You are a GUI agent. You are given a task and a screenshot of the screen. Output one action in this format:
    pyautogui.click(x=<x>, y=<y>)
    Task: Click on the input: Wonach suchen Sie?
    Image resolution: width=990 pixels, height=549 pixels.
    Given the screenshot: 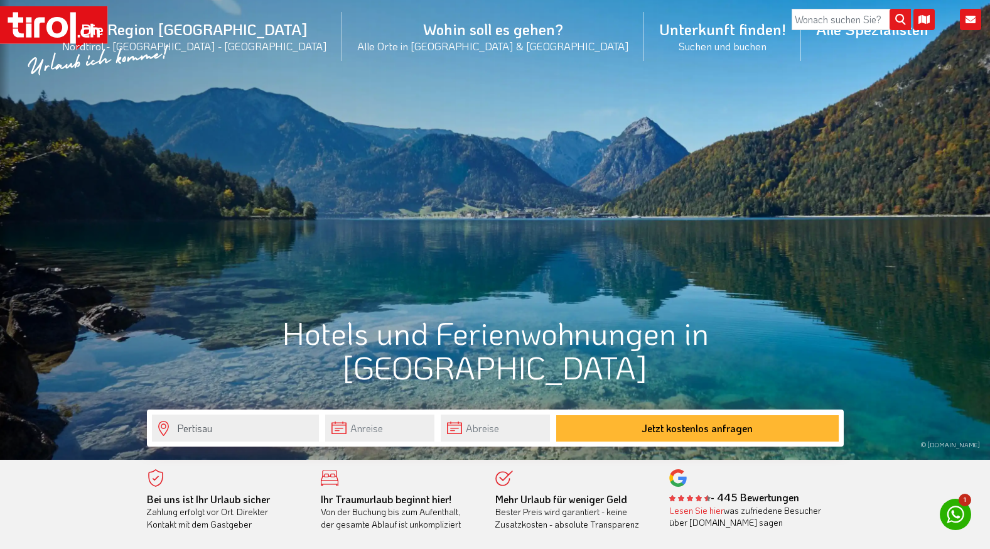 What is the action you would take?
    pyautogui.click(x=851, y=19)
    